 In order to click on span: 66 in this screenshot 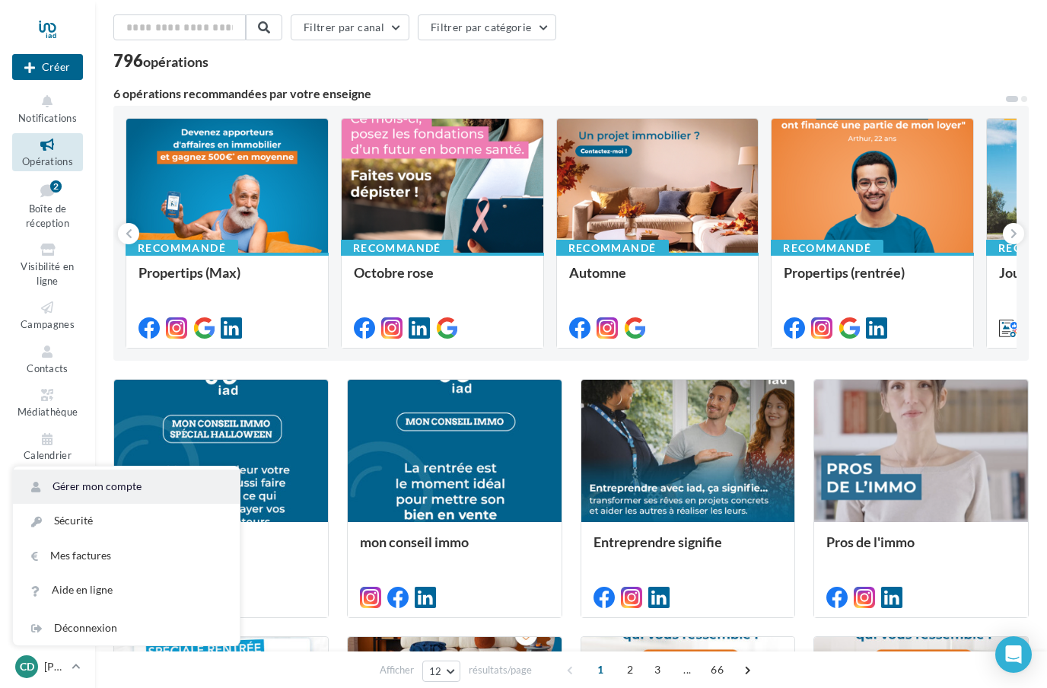, I will do `click(717, 670)`.